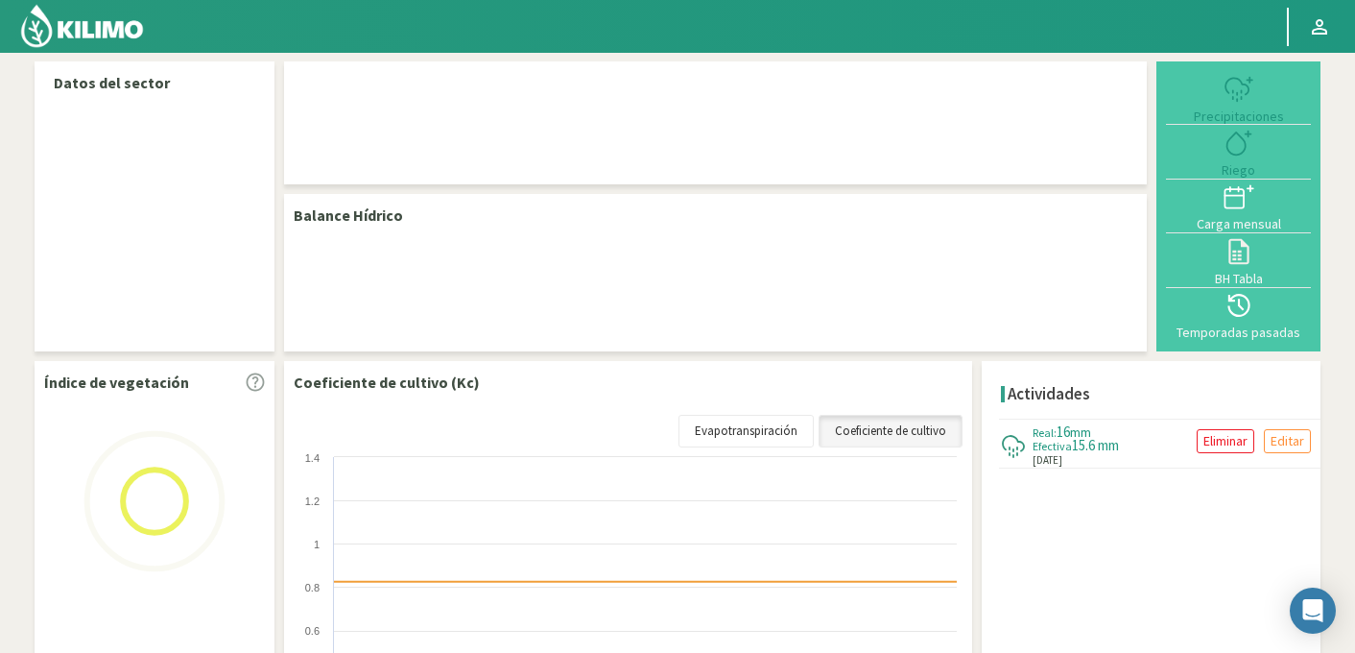 This screenshot has width=1355, height=653. What do you see at coordinates (1238, 332) in the screenshot?
I see `div: Temporadas pasadas` at bounding box center [1238, 332].